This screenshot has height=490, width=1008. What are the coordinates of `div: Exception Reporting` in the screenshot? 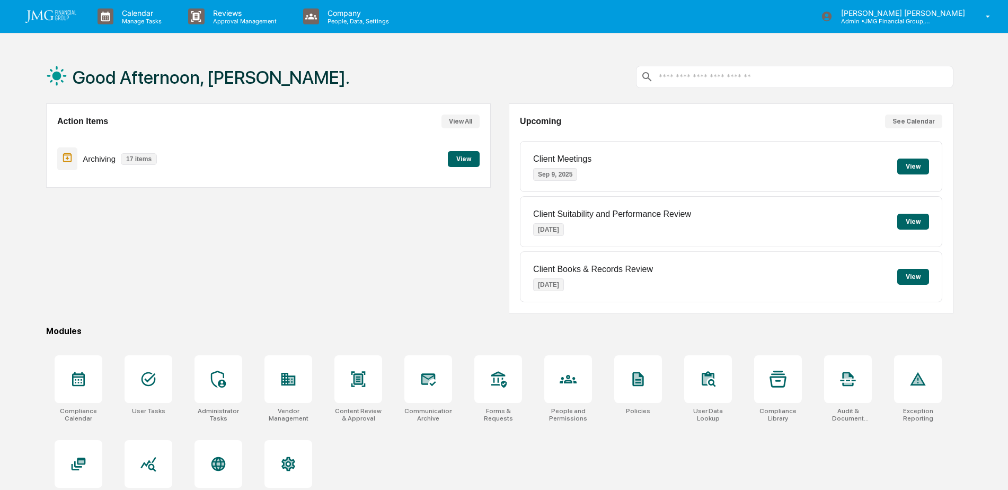 It's located at (918, 414).